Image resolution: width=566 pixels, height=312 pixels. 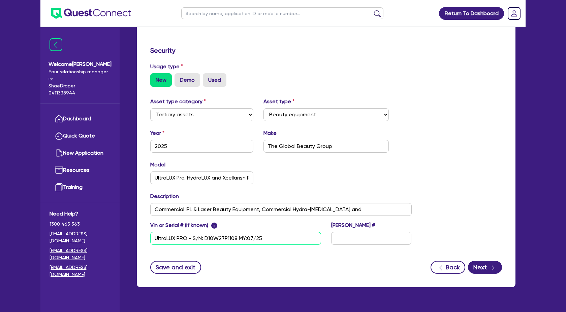 What do you see at coordinates (270, 133) in the screenshot?
I see `label: Make` at bounding box center [270, 133].